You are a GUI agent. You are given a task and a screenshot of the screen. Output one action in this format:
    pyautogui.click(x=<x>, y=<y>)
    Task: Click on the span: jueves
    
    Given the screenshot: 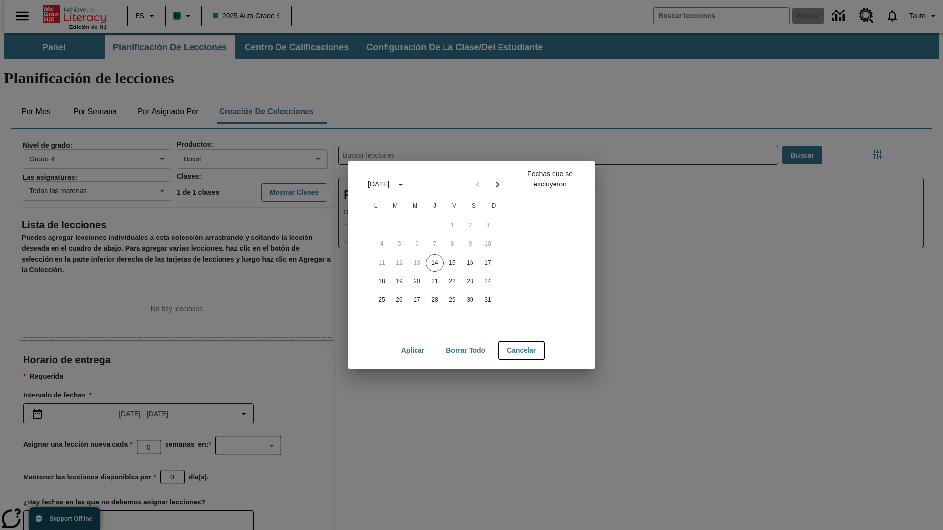 What is the action you would take?
    pyautogui.click(x=435, y=206)
    